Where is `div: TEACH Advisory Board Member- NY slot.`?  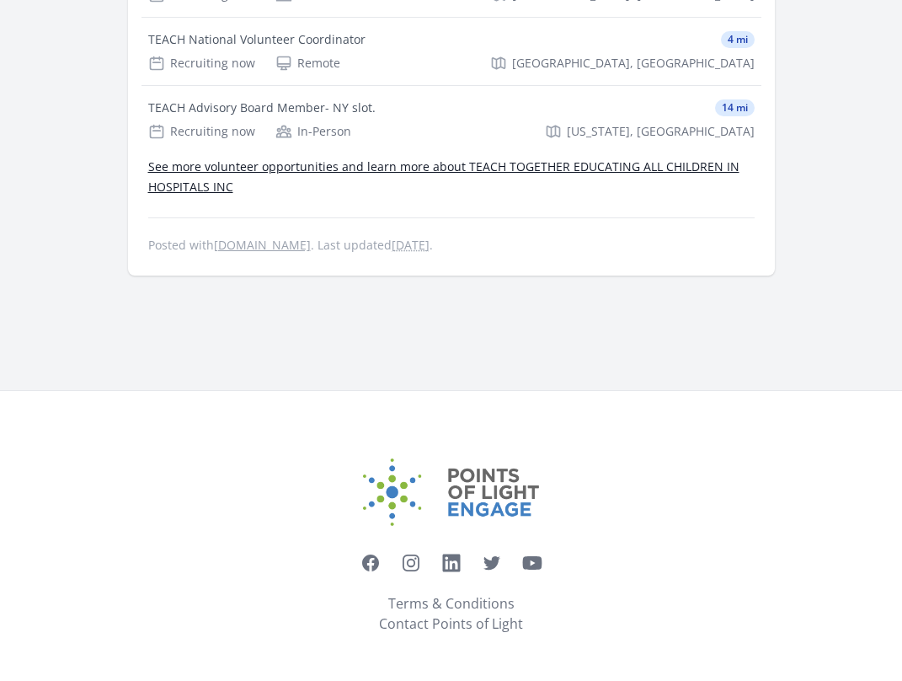
div: TEACH Advisory Board Member- NY slot. is located at coordinates (262, 108).